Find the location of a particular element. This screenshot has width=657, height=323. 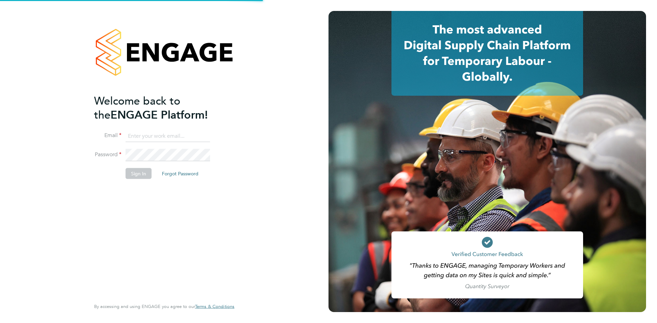

span: Terms & Conditions is located at coordinates (215, 307).